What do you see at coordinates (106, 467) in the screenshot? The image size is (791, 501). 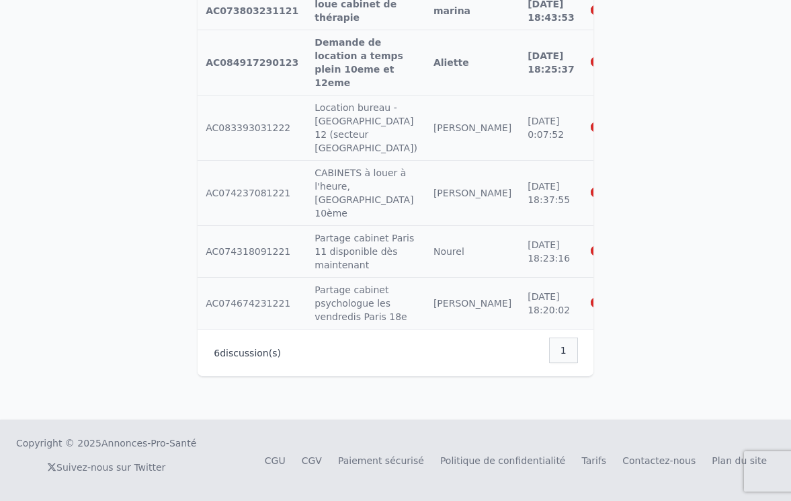 I see `a: Suivez-nous sur Twitter` at bounding box center [106, 467].